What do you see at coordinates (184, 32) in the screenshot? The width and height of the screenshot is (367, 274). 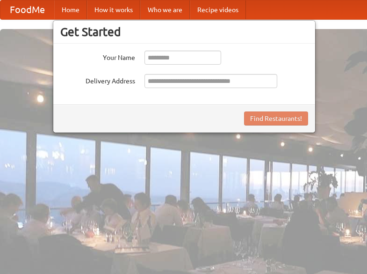 I see `h3: Get Started` at bounding box center [184, 32].